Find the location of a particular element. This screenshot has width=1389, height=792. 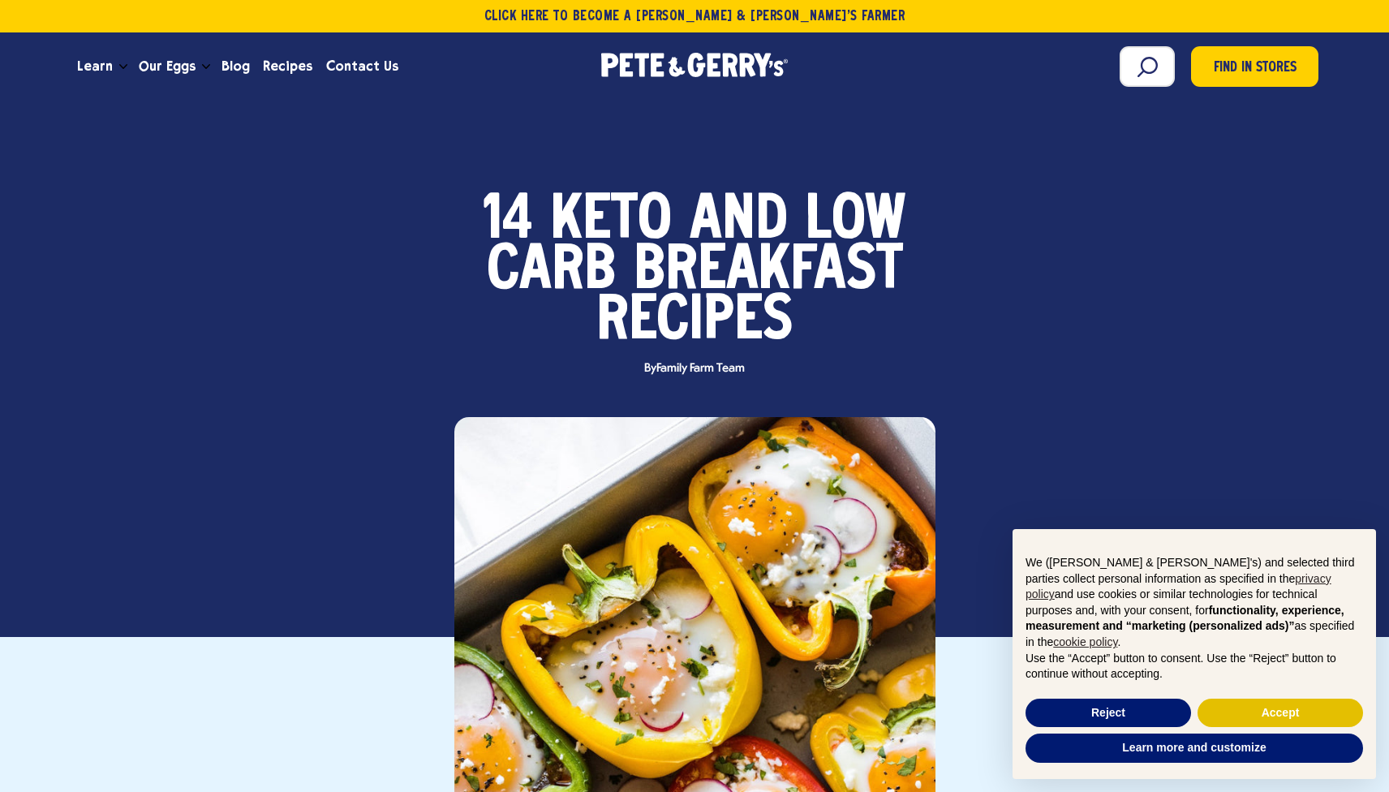

span: Family Farm Team is located at coordinates (700, 368).